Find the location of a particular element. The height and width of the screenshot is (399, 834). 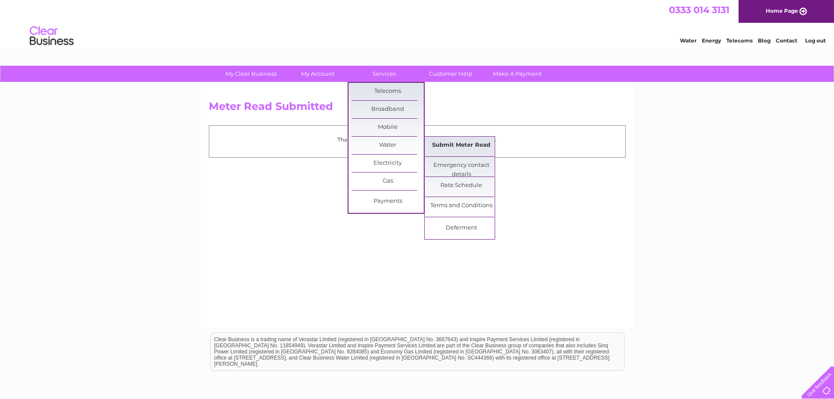

span: 0333 014 3131 is located at coordinates (699, 10).